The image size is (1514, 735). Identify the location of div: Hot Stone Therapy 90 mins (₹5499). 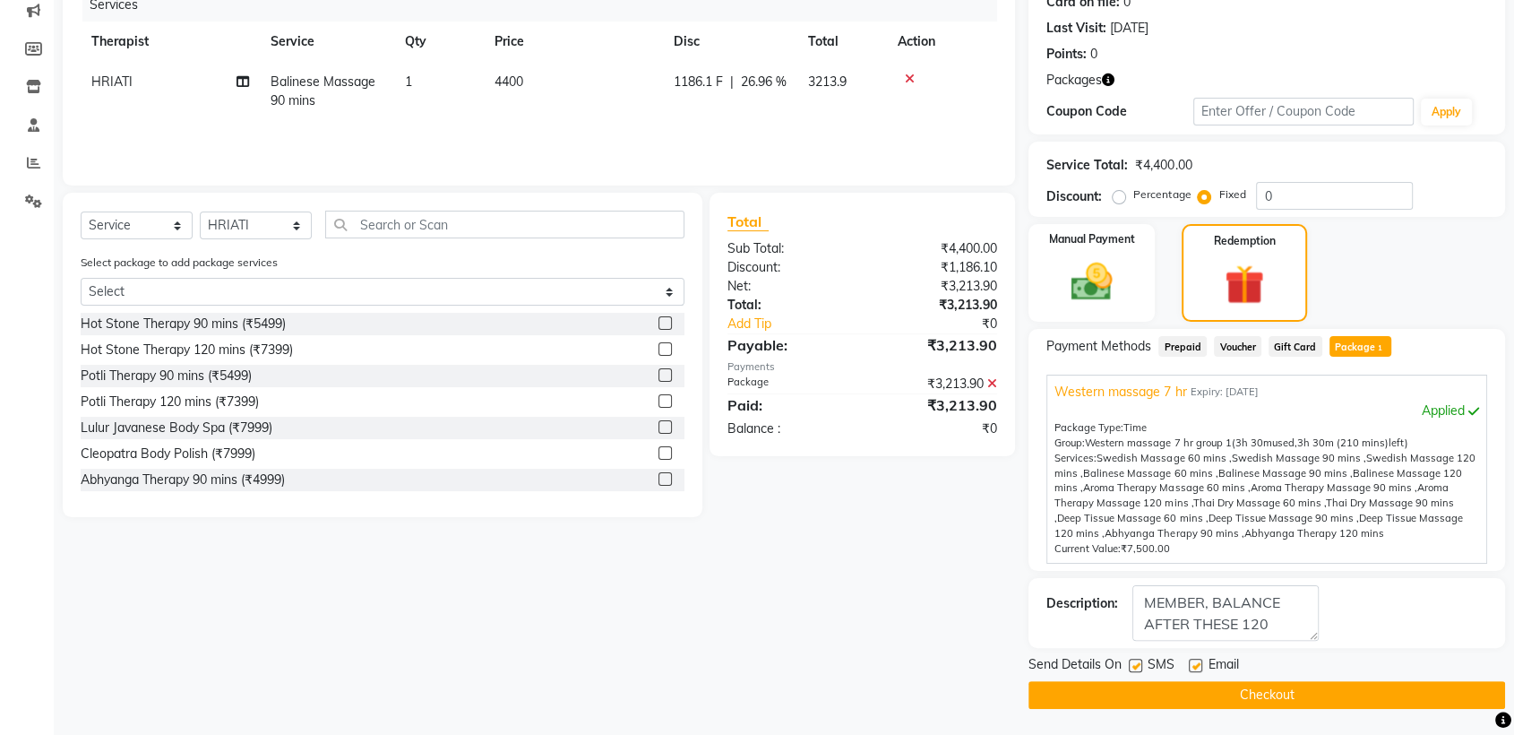
(183, 323).